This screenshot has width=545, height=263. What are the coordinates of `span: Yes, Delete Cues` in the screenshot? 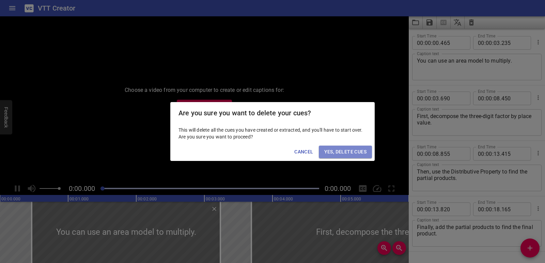 It's located at (345, 152).